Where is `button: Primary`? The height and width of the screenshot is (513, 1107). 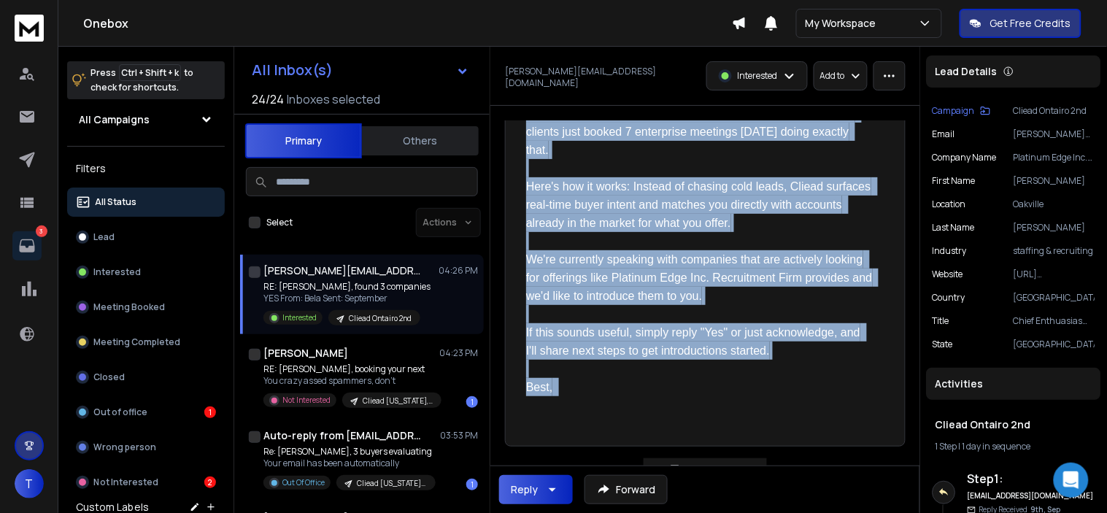 button: Primary is located at coordinates (303, 141).